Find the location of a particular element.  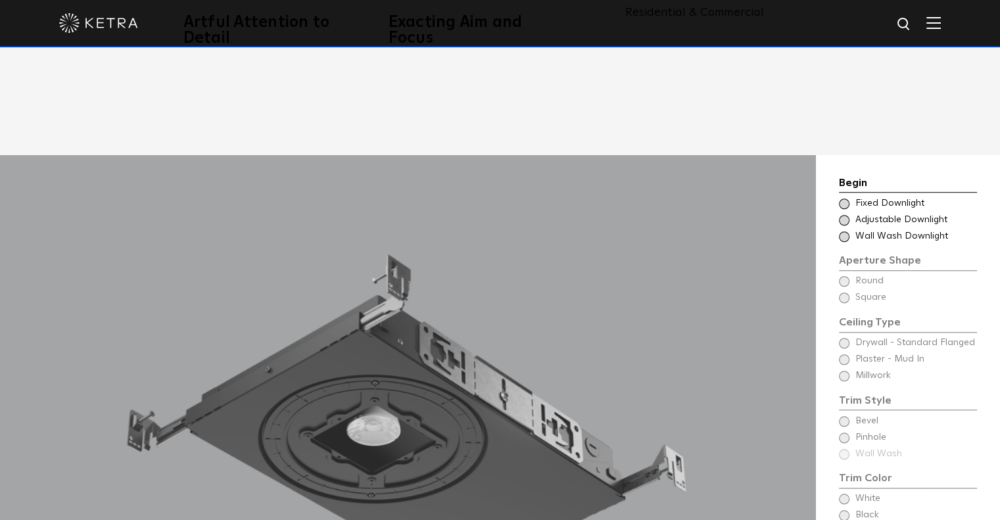

span: Wall Wash Downlight is located at coordinates (916, 237).